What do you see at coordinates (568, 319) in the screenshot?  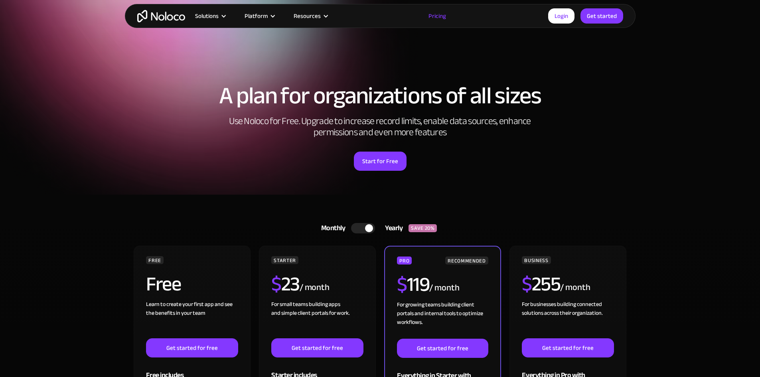 I see `div: For businesses building connected solutions across their organization. ‍` at bounding box center [568, 319].